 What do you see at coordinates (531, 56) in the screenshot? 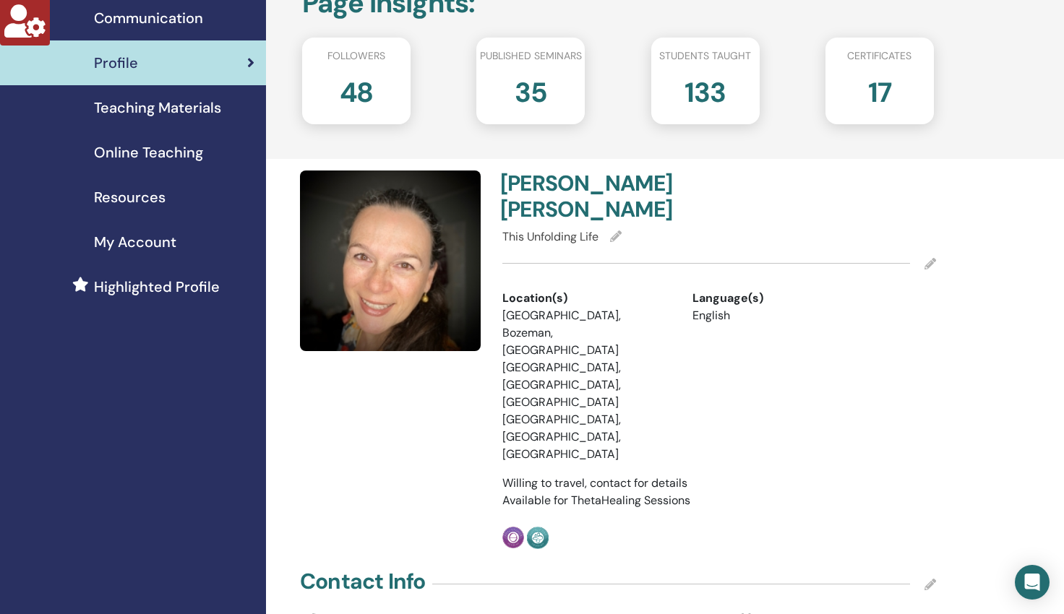
I see `span: Published seminars` at bounding box center [531, 56].